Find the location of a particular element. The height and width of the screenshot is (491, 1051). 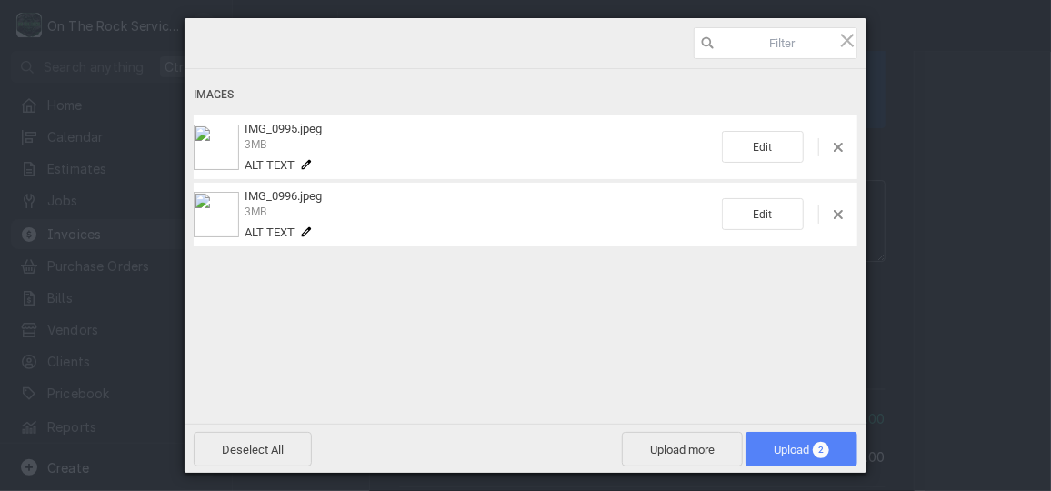

span: 2 is located at coordinates (821, 450).